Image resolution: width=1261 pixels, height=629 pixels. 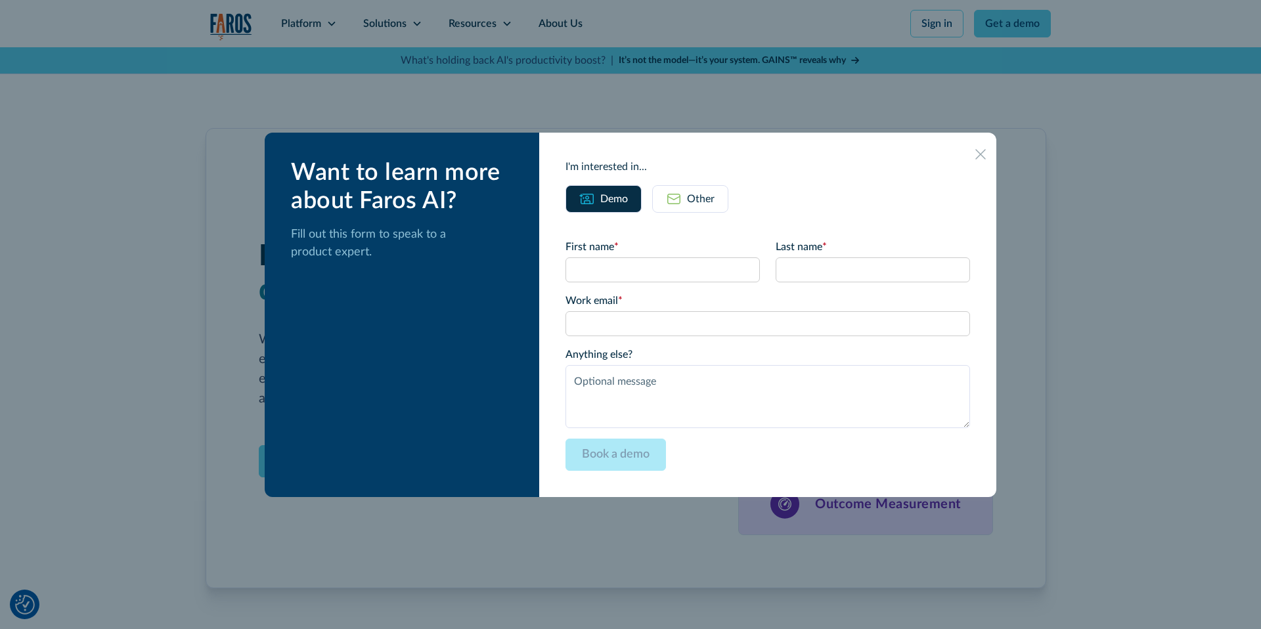 What do you see at coordinates (614, 199) in the screenshot?
I see `div: Demo` at bounding box center [614, 199].